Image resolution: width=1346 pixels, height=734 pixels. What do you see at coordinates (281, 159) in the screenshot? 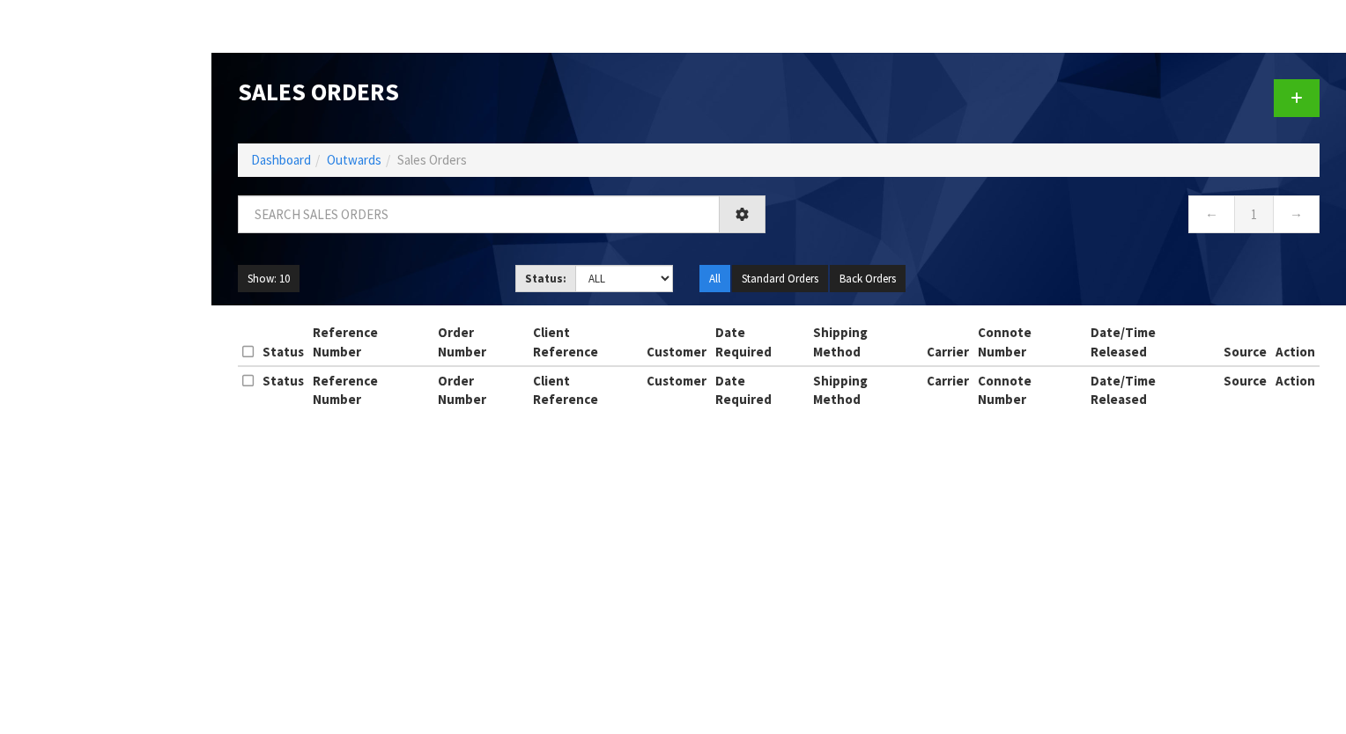
I see `a: Dashboard` at bounding box center [281, 159].